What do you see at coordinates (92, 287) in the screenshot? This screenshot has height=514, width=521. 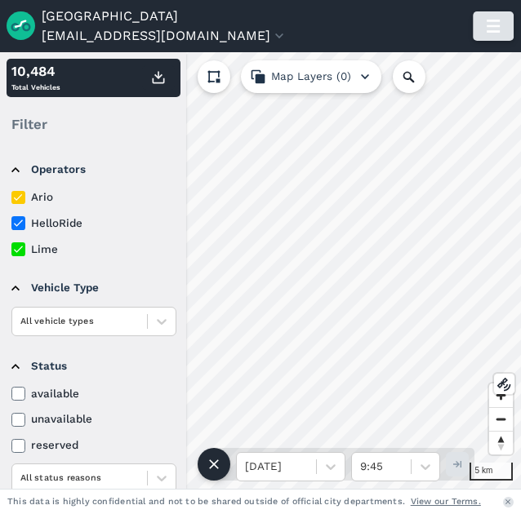 I see `summary: Vehicle Type` at bounding box center [92, 287].